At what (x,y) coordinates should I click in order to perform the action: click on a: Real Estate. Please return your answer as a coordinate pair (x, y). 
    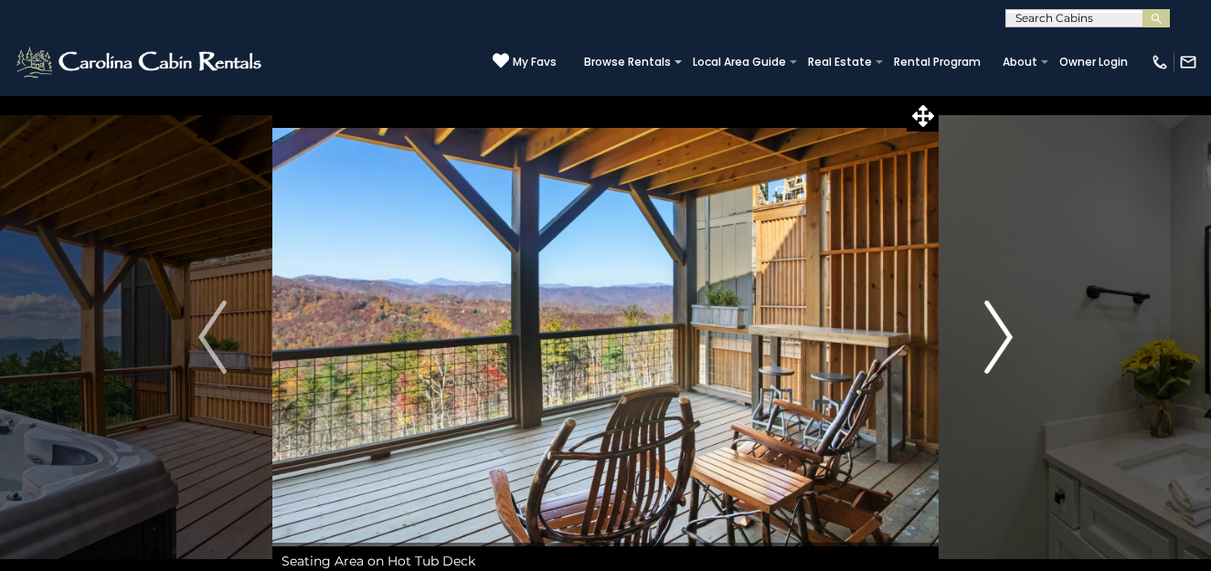
    Looking at the image, I should click on (840, 62).